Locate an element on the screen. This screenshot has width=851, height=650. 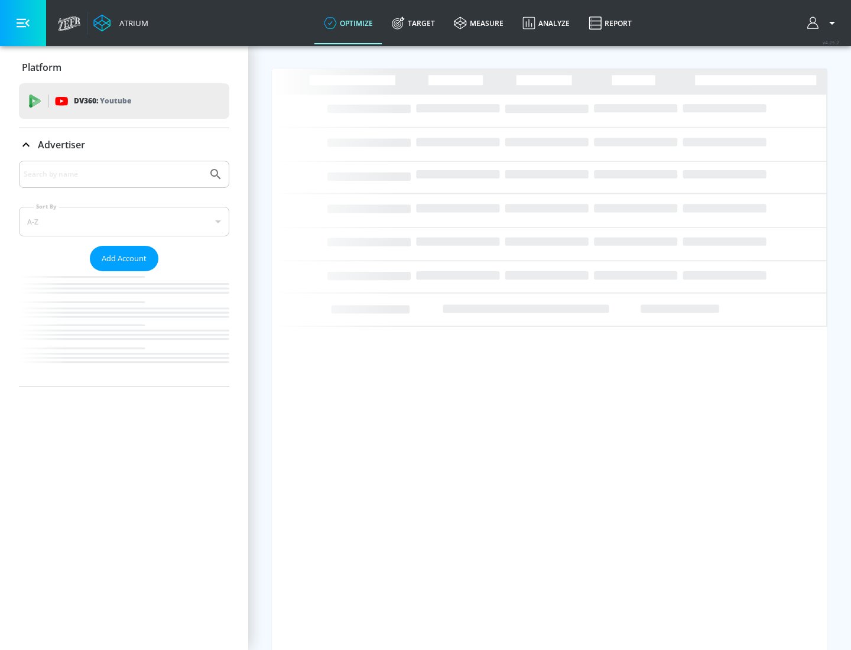
input: Search by name is located at coordinates (113, 174).